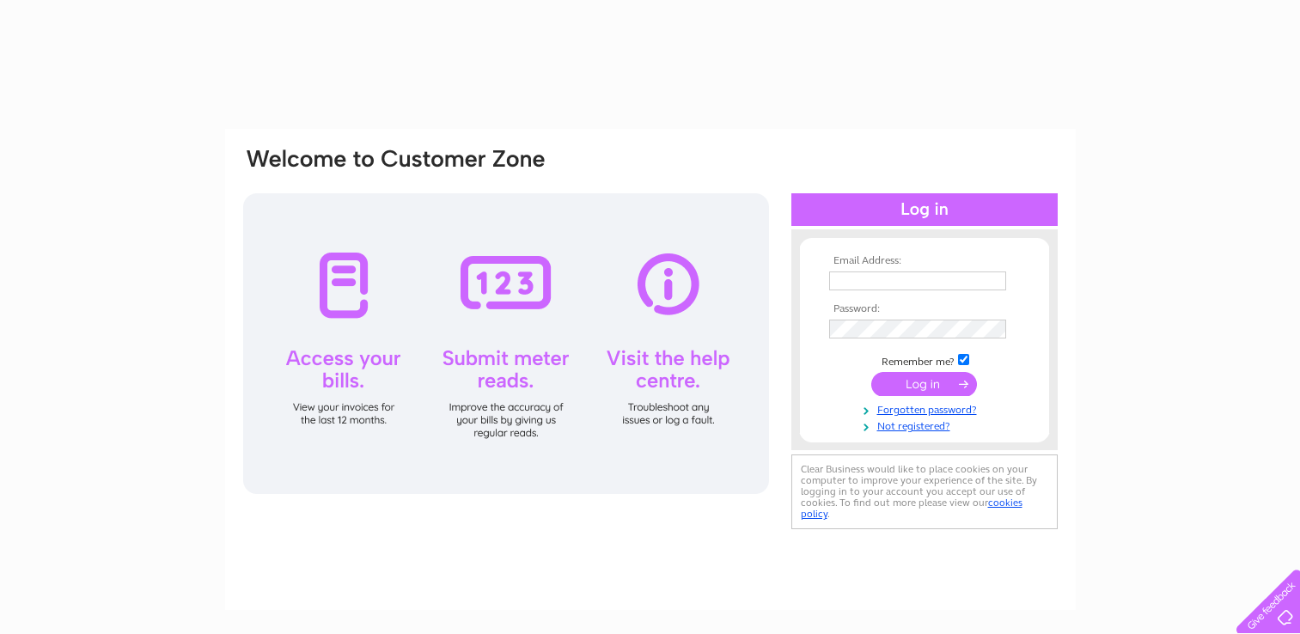 The height and width of the screenshot is (634, 1300). Describe the element at coordinates (924, 261) in the screenshot. I see `th: Email Address:` at that location.